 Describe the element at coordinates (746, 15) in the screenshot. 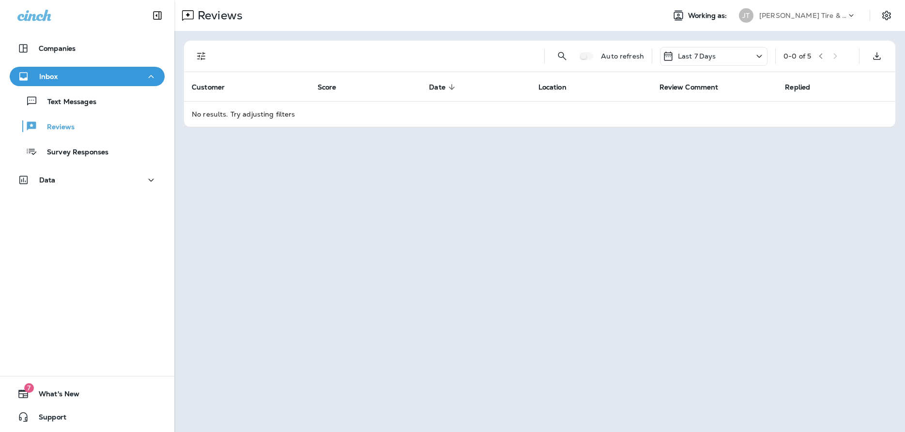

I see `div: JT` at that location.